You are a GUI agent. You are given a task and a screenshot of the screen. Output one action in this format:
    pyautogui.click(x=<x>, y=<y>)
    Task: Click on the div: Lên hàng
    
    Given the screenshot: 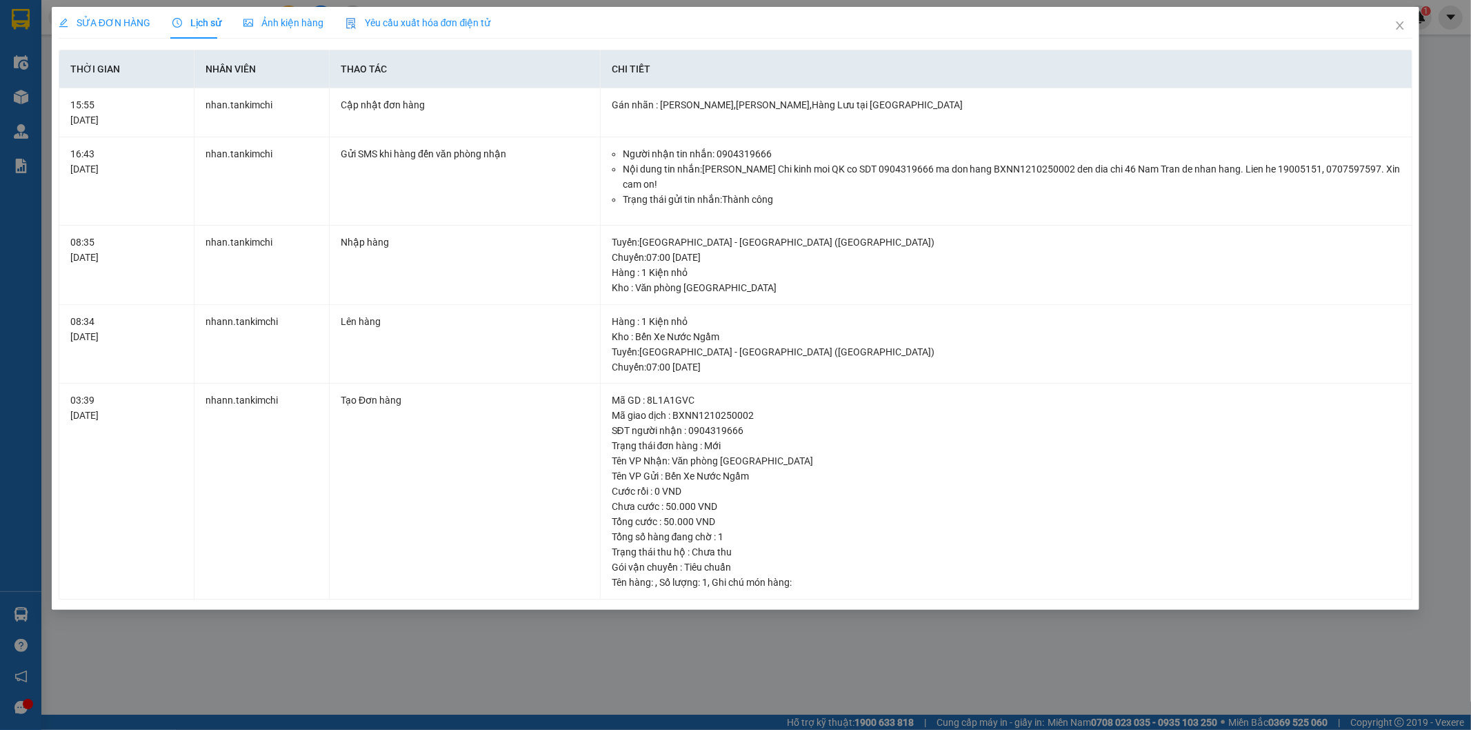 What is the action you would take?
    pyautogui.click(x=465, y=321)
    